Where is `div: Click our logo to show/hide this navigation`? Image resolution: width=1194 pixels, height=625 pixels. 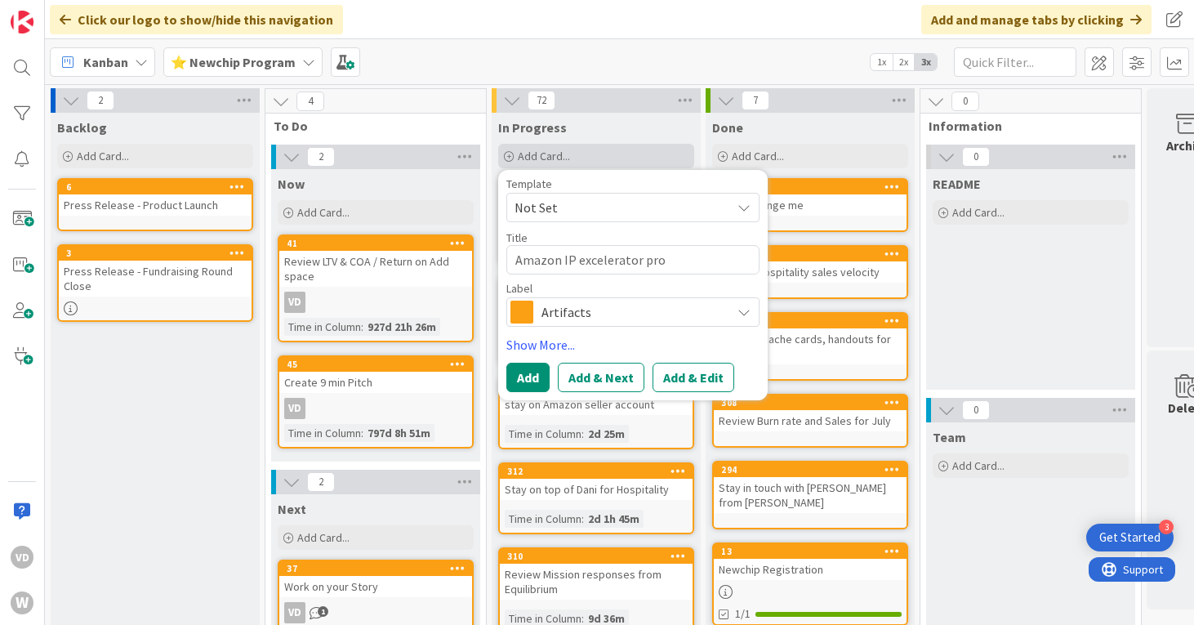 div: Click our logo to show/hide this navigation is located at coordinates (196, 20).